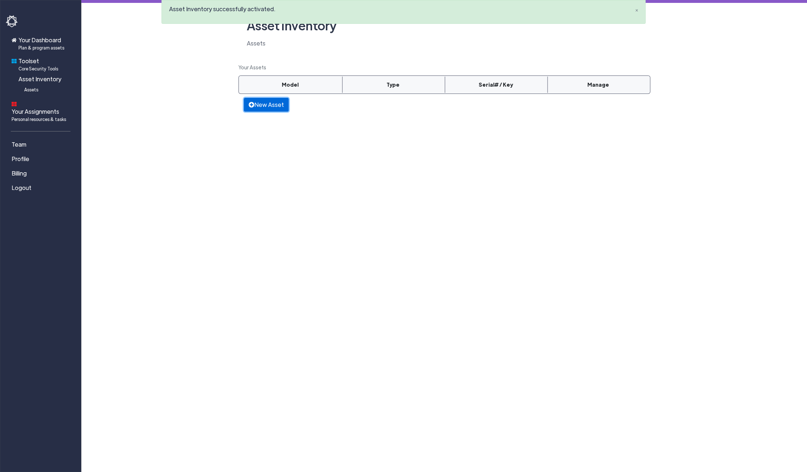 This screenshot has height=472, width=807. What do you see at coordinates (19, 173) in the screenshot?
I see `span: Billing` at bounding box center [19, 173].